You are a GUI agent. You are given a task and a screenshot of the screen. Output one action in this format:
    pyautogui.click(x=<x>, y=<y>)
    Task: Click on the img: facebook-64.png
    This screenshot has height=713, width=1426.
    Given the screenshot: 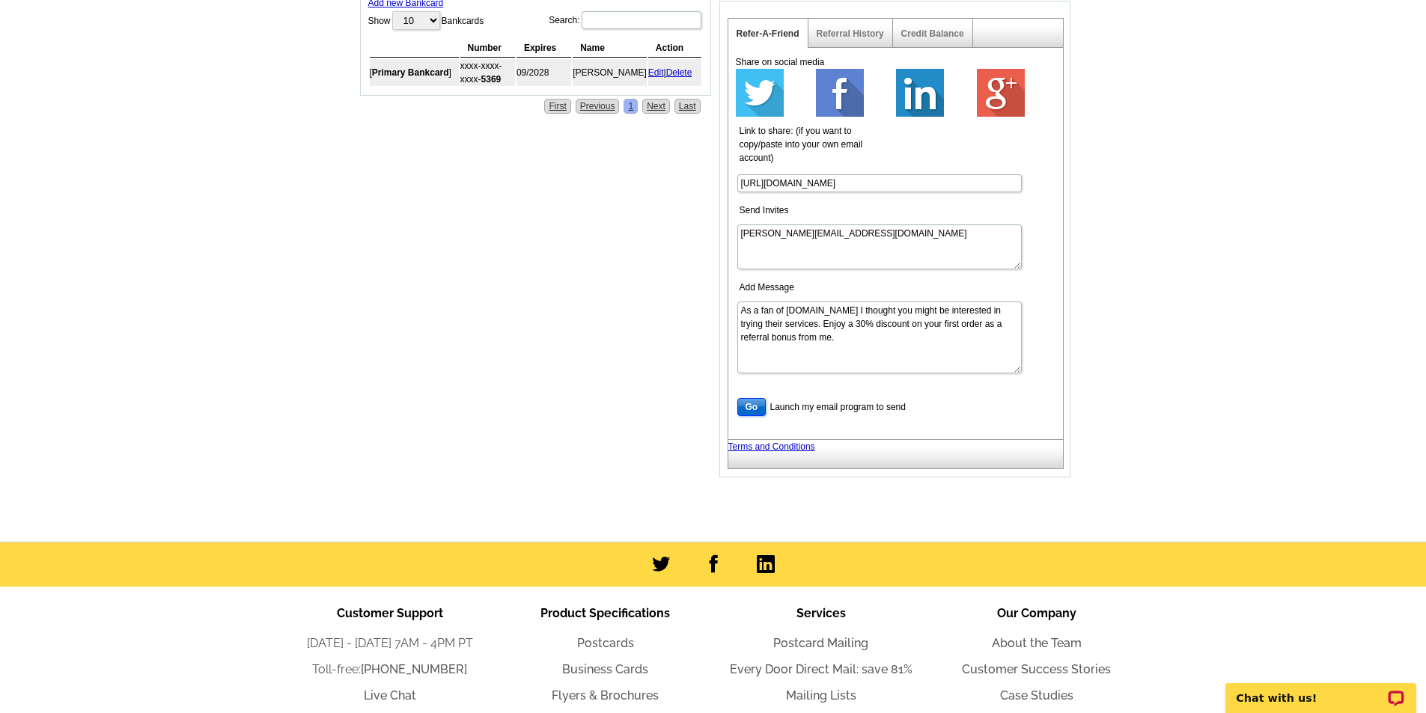 What is the action you would take?
    pyautogui.click(x=840, y=93)
    